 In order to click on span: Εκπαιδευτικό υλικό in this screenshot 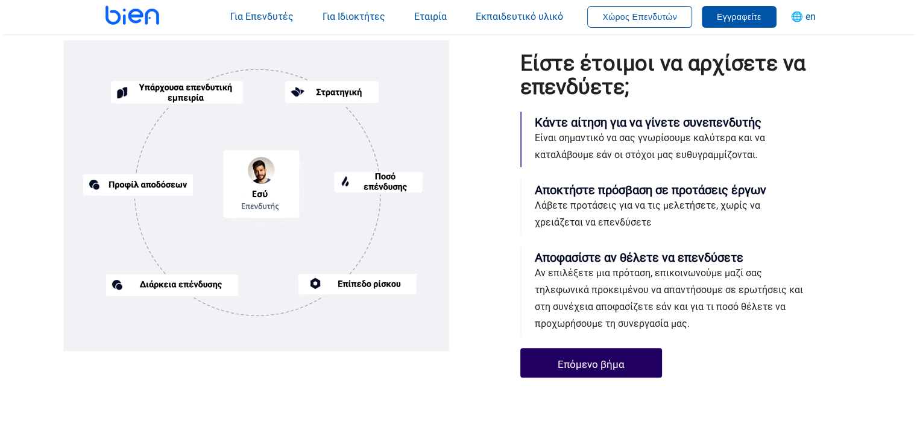, I will do `click(519, 16)`.